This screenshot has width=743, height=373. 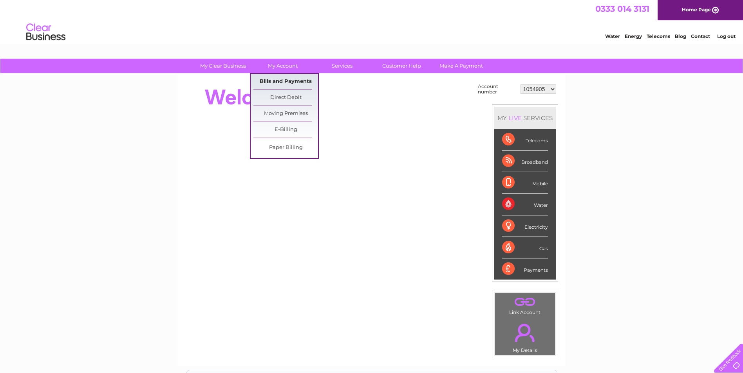 What do you see at coordinates (525, 204) in the screenshot?
I see `div: Water` at bounding box center [525, 204].